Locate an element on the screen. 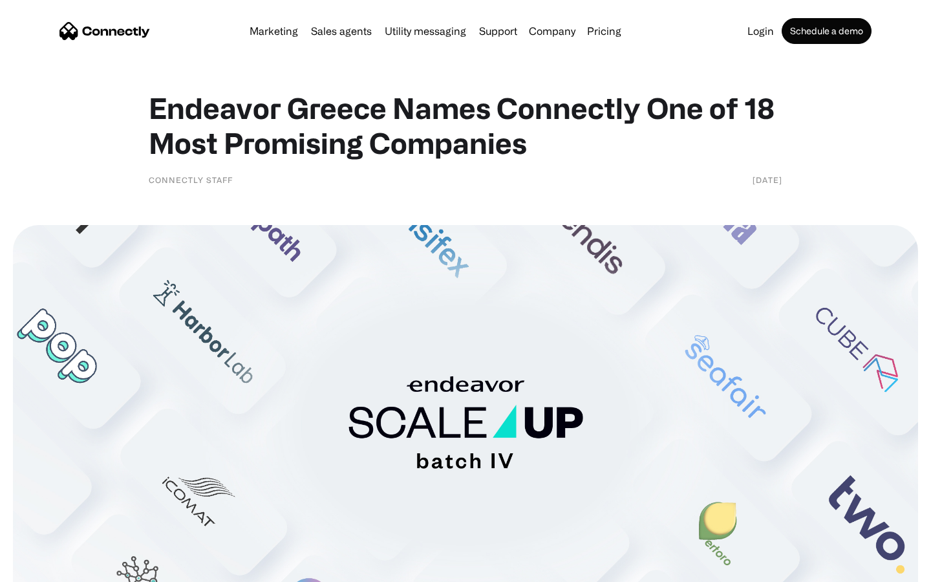 The image size is (931, 582). a: Utility messaging is located at coordinates (425, 31).